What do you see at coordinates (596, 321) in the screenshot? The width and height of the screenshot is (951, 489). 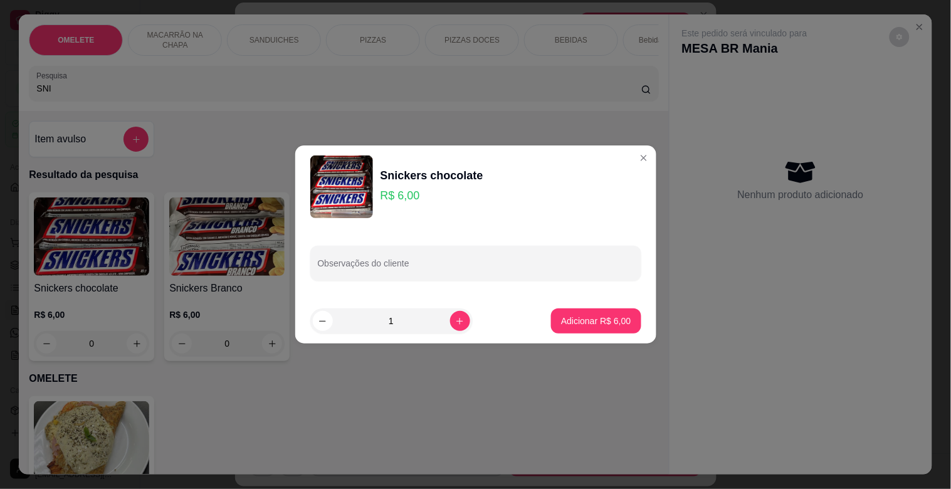 I see `p: Adicionar R$ 6,00` at bounding box center [596, 321].